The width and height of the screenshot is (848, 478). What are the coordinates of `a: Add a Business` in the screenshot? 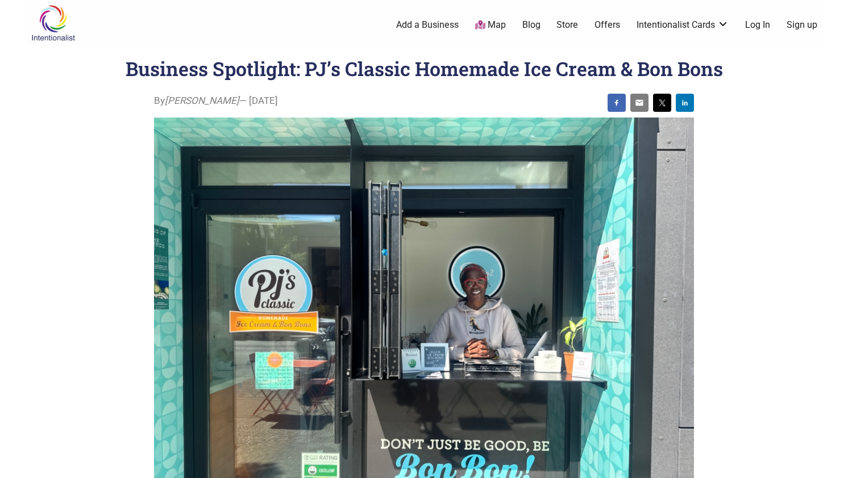 It's located at (427, 25).